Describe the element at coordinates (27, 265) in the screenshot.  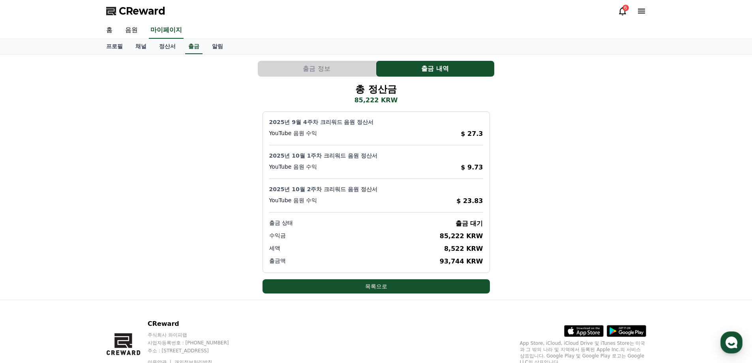
I see `span: 홈` at that location.